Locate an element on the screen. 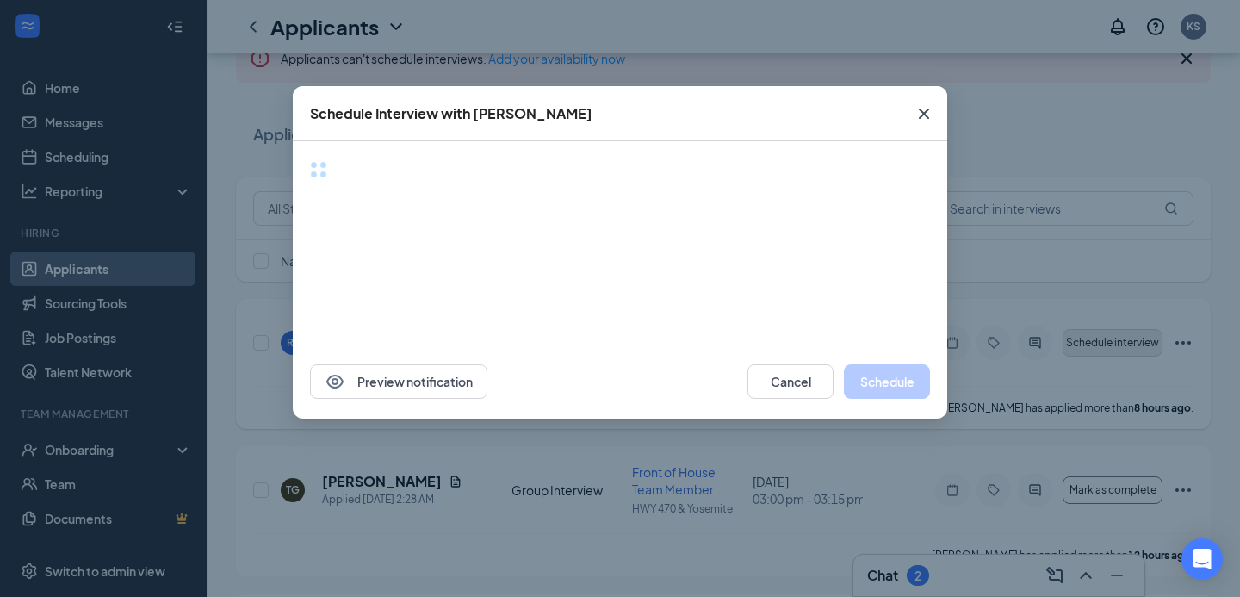 This screenshot has height=597, width=1240. button: Schedule is located at coordinates (887, 381).